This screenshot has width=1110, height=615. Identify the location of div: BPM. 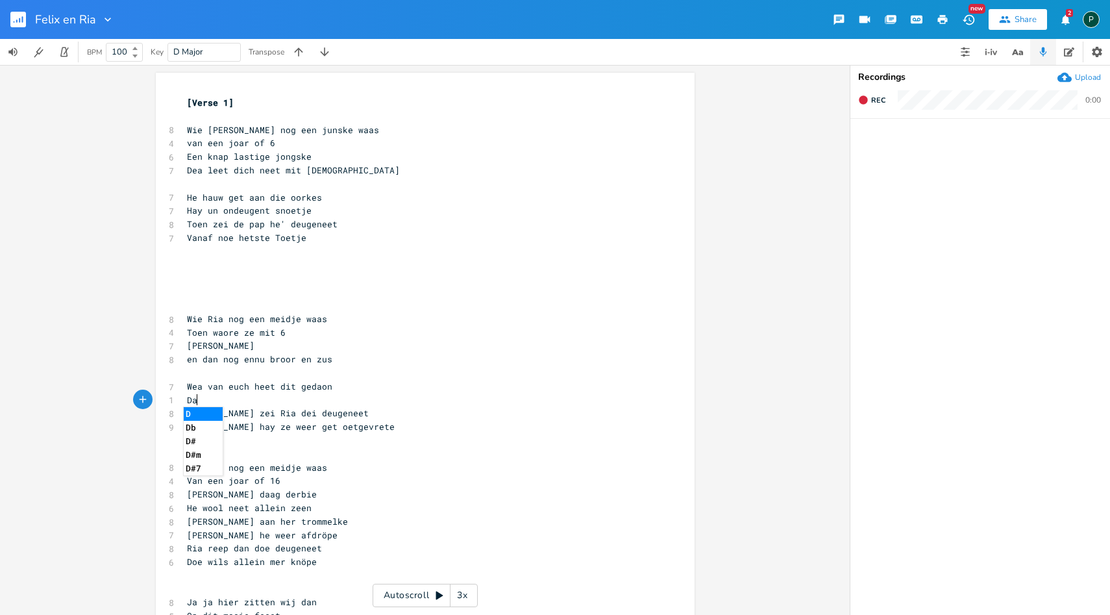
(94, 52).